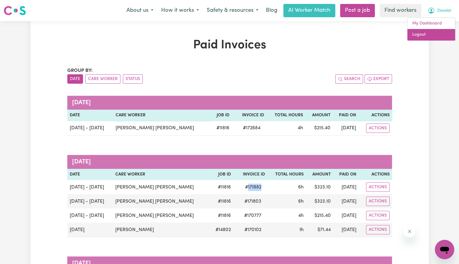  I want to click on button: sort invoices by date, so click(75, 79).